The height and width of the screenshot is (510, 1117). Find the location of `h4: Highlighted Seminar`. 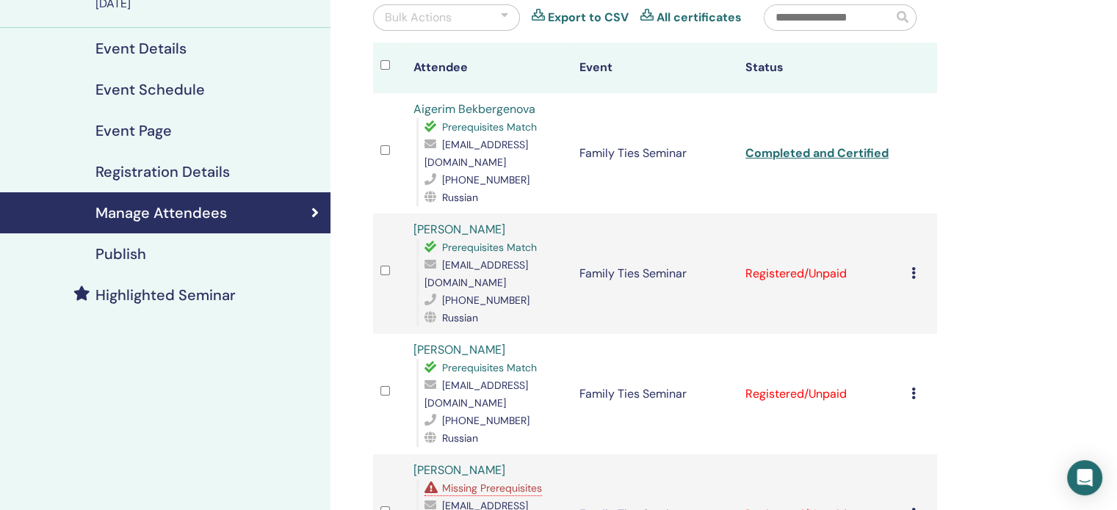

h4: Highlighted Seminar is located at coordinates (165, 295).